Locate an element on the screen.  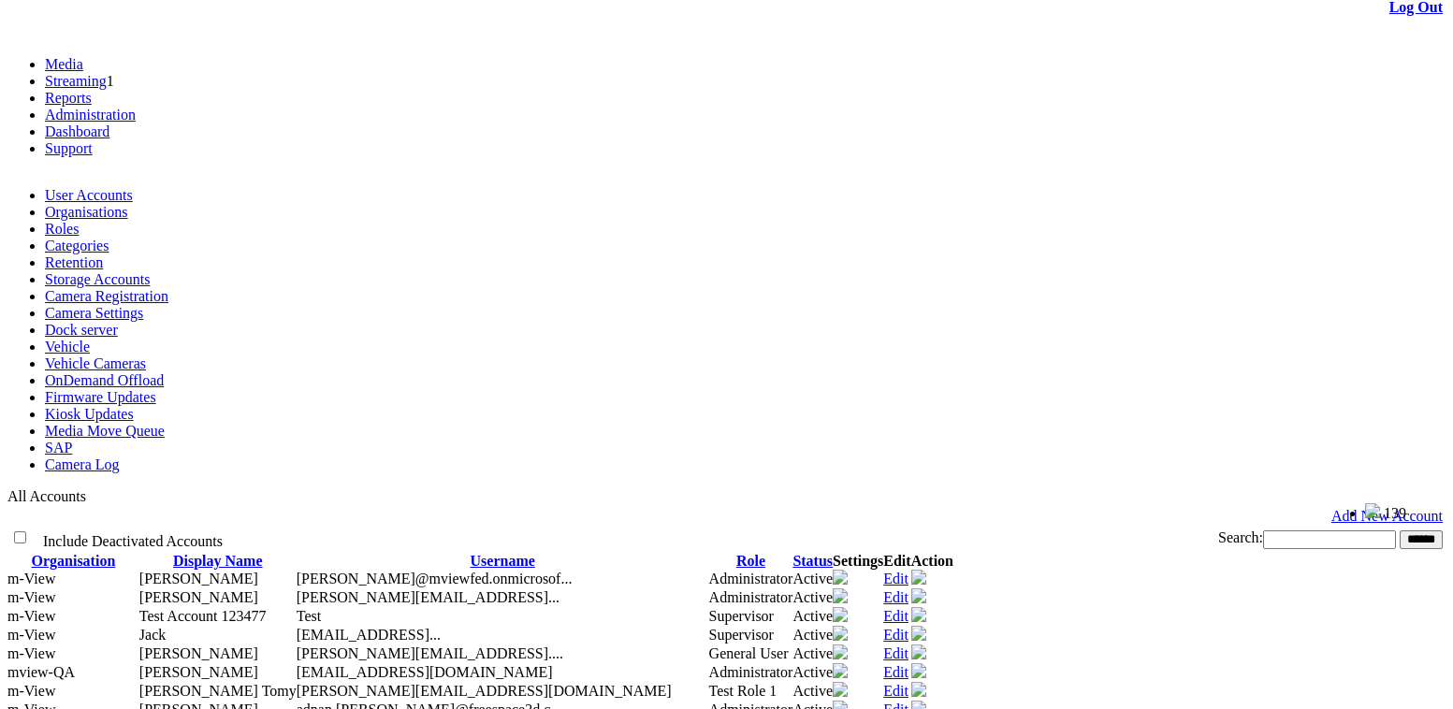
a: Support is located at coordinates (68, 148).